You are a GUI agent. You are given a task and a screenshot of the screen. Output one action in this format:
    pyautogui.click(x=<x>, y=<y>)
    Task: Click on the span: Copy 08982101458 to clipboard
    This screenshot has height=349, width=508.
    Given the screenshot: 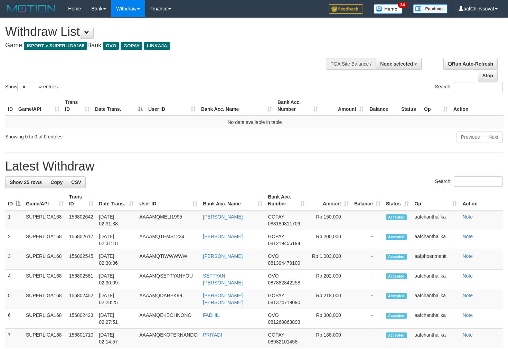 What is the action you would take?
    pyautogui.click(x=283, y=342)
    